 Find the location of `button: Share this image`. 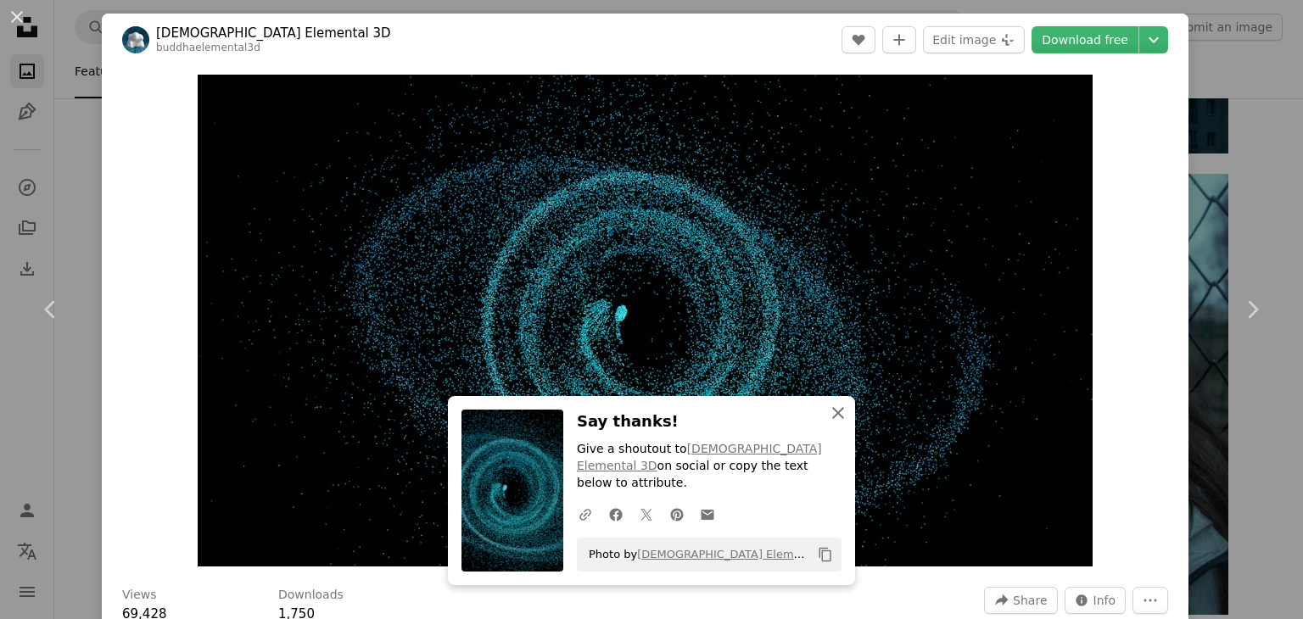

button: Share this image is located at coordinates (1021, 601).